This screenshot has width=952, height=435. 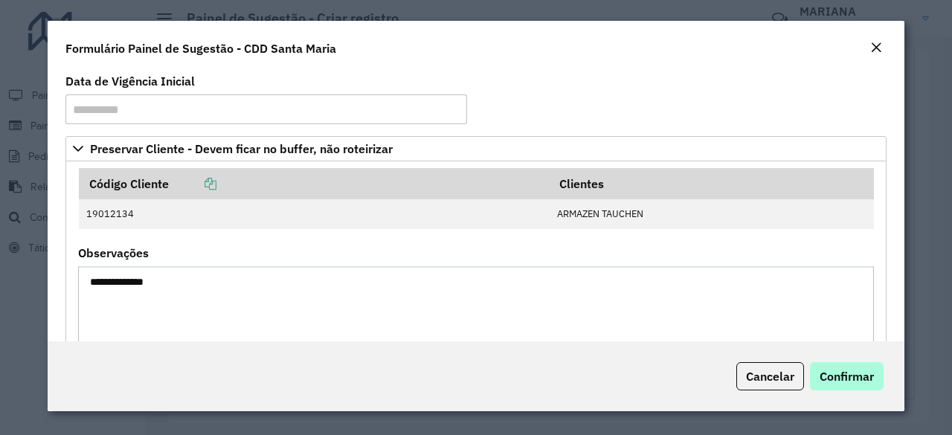 I want to click on th: Clientes, so click(x=712, y=184).